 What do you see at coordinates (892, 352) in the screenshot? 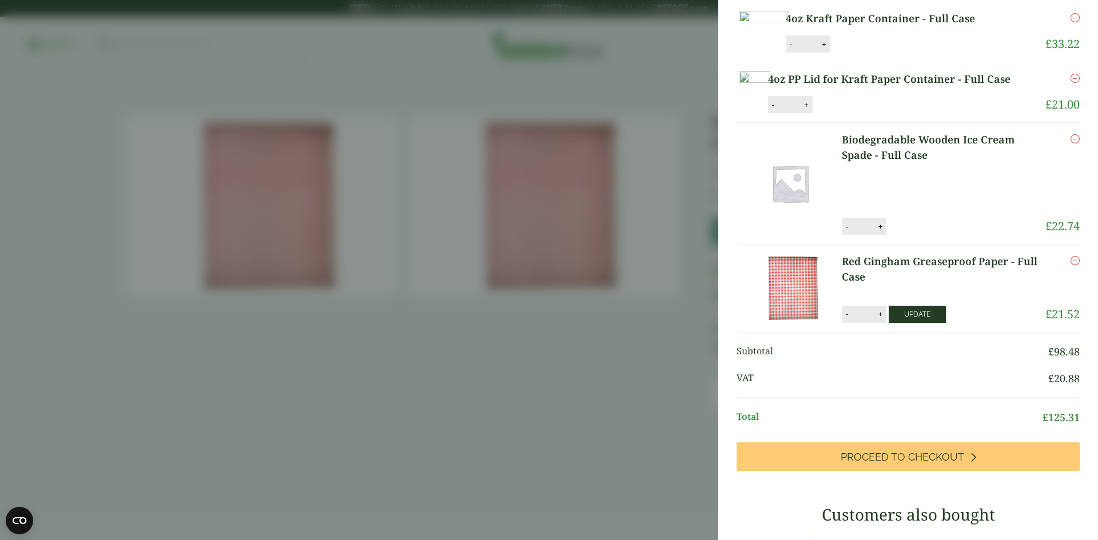
I see `span: Subtotal` at bounding box center [892, 352].